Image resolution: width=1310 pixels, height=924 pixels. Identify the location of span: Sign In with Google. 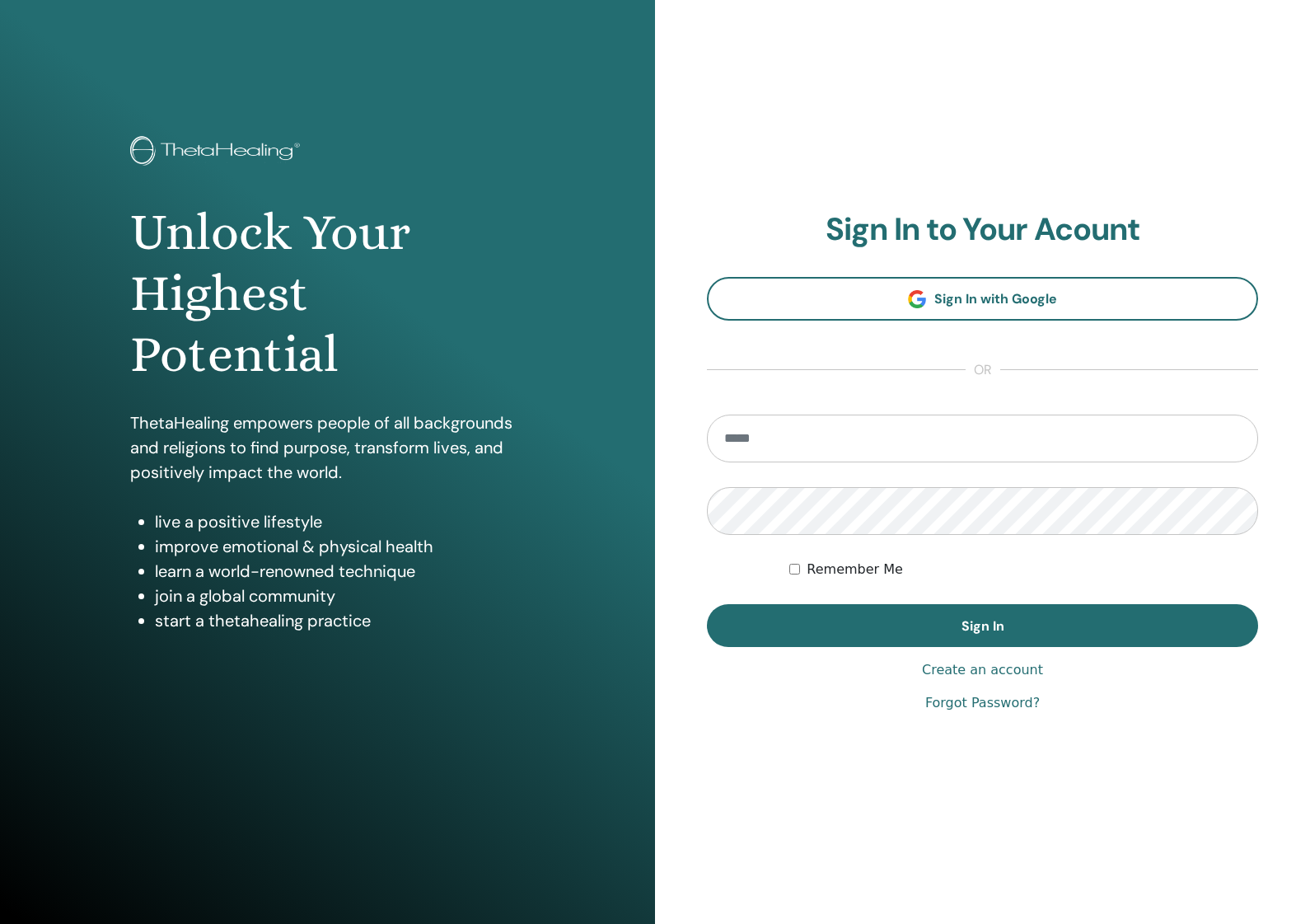
(995, 298).